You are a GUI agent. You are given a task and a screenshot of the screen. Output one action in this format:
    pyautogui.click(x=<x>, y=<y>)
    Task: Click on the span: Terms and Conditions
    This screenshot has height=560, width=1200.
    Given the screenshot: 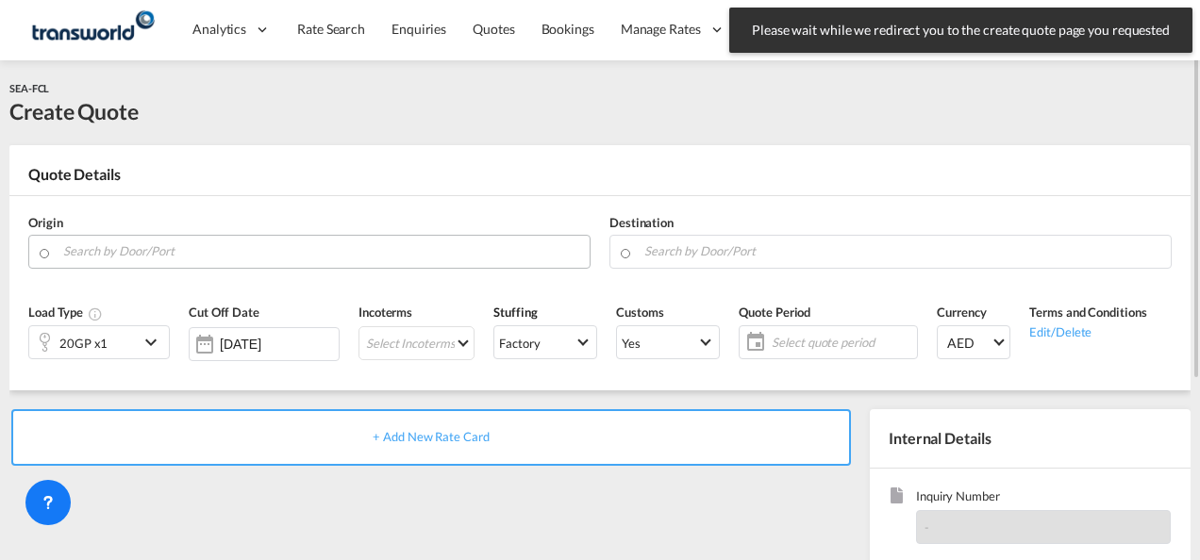 What is the action you would take?
    pyautogui.click(x=1088, y=312)
    